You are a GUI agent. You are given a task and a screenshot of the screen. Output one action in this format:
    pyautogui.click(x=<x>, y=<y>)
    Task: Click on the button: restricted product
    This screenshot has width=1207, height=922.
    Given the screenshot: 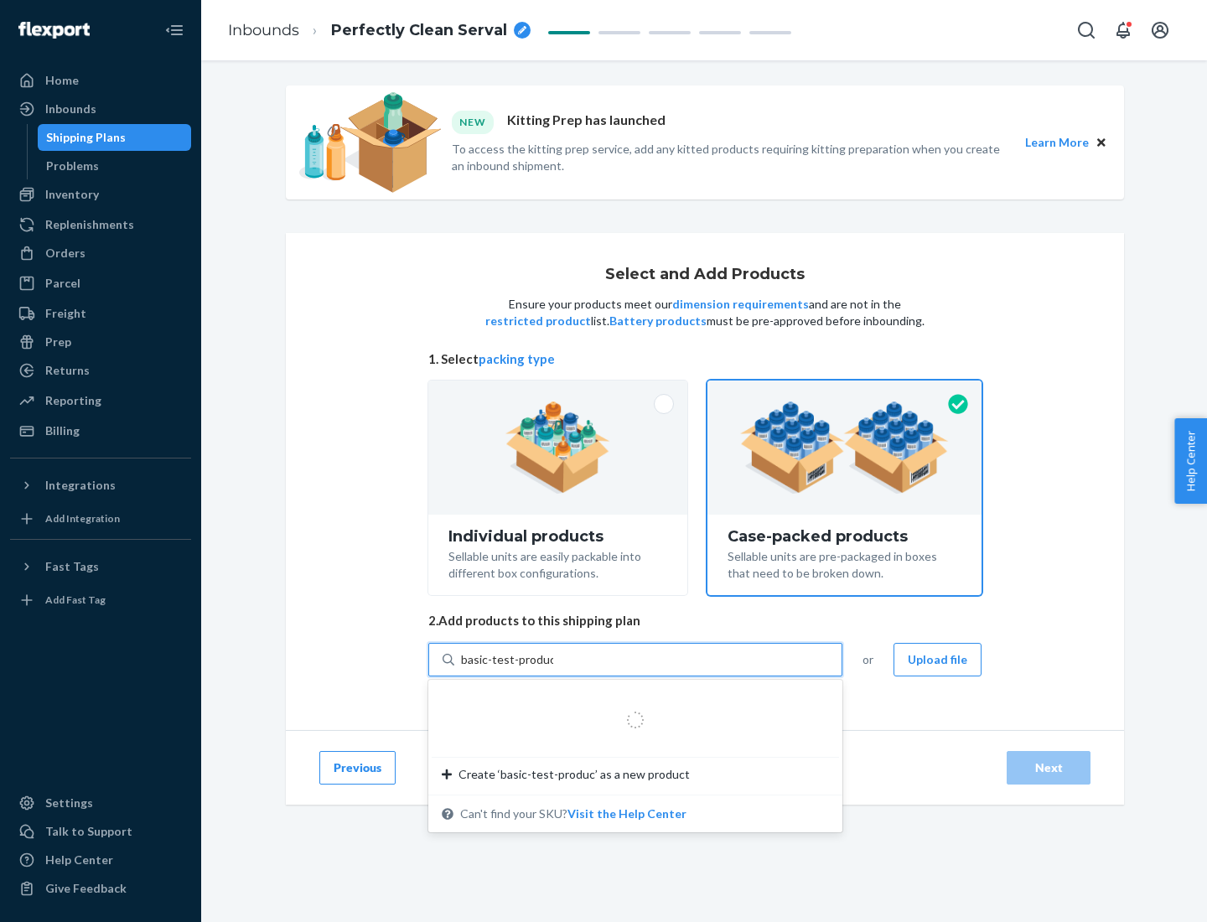 What is the action you would take?
    pyautogui.click(x=538, y=321)
    